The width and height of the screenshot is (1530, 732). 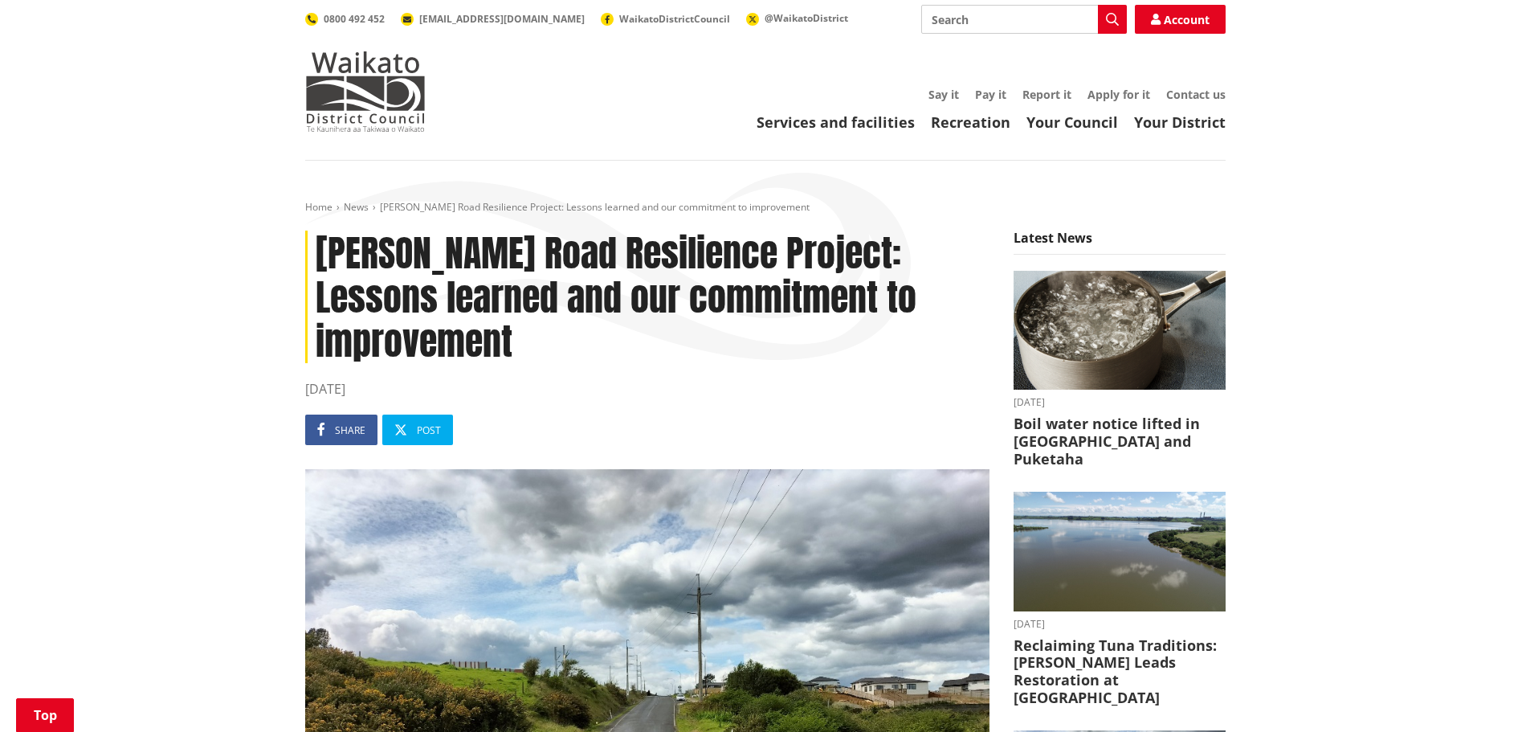 What do you see at coordinates (45, 715) in the screenshot?
I see `a: Top` at bounding box center [45, 715].